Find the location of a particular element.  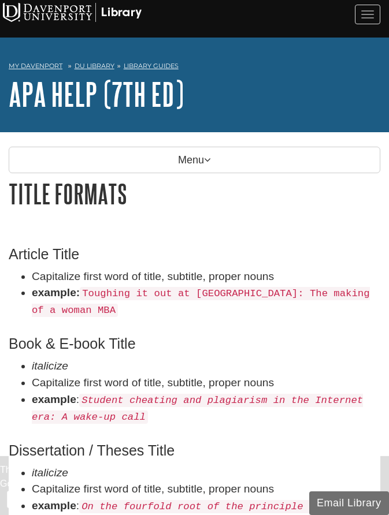

h1: Title Formats is located at coordinates (194, 194).